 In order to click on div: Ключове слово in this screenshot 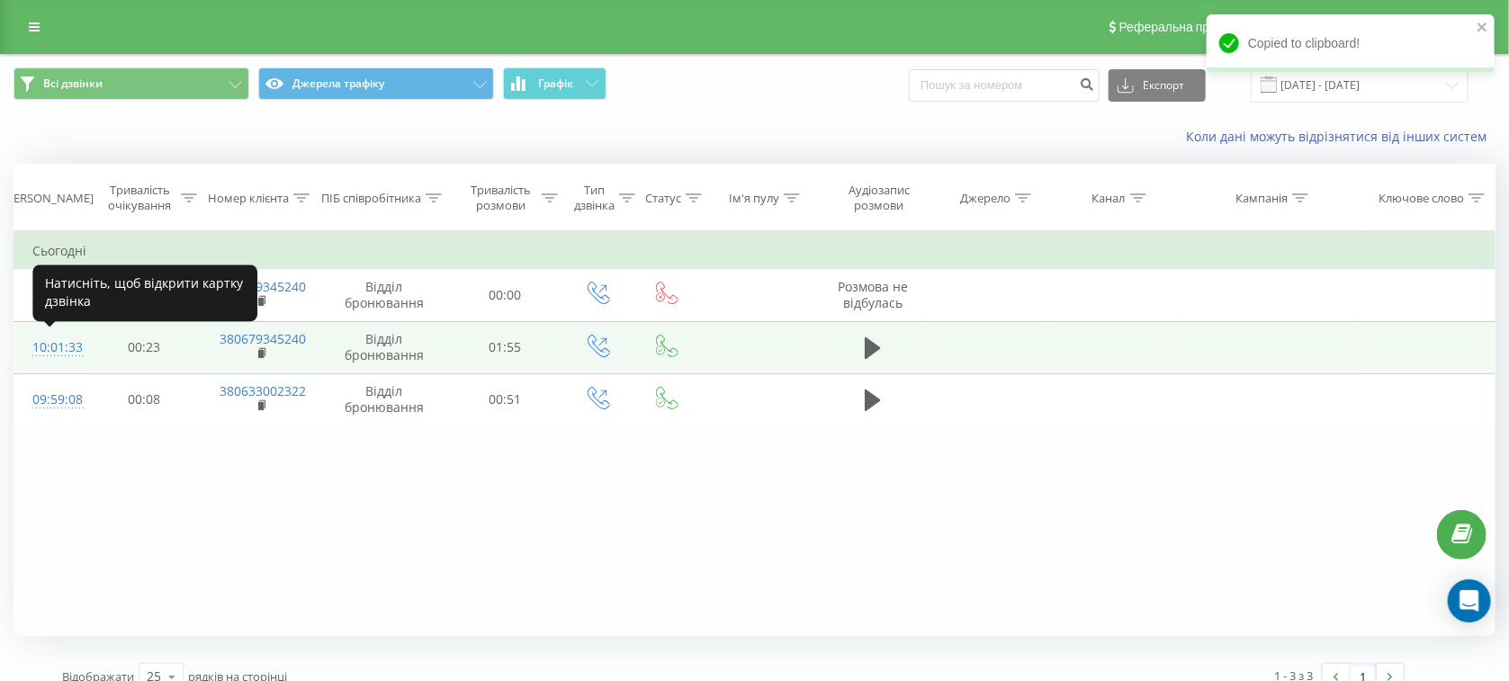, I will do `click(1421, 198)`.